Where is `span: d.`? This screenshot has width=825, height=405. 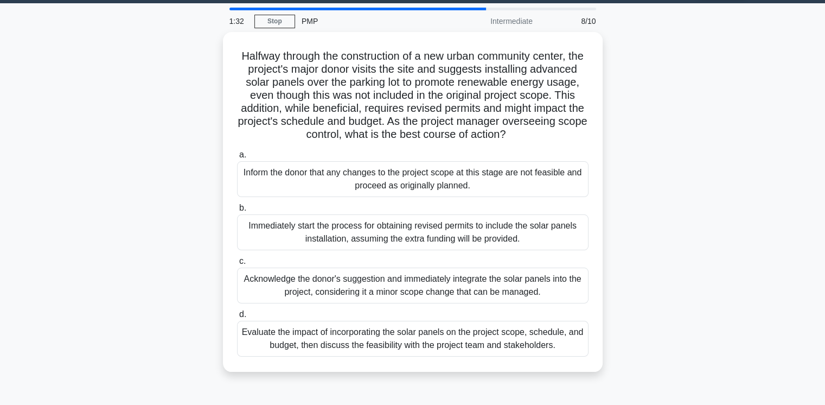
span: d. is located at coordinates (243, 314).